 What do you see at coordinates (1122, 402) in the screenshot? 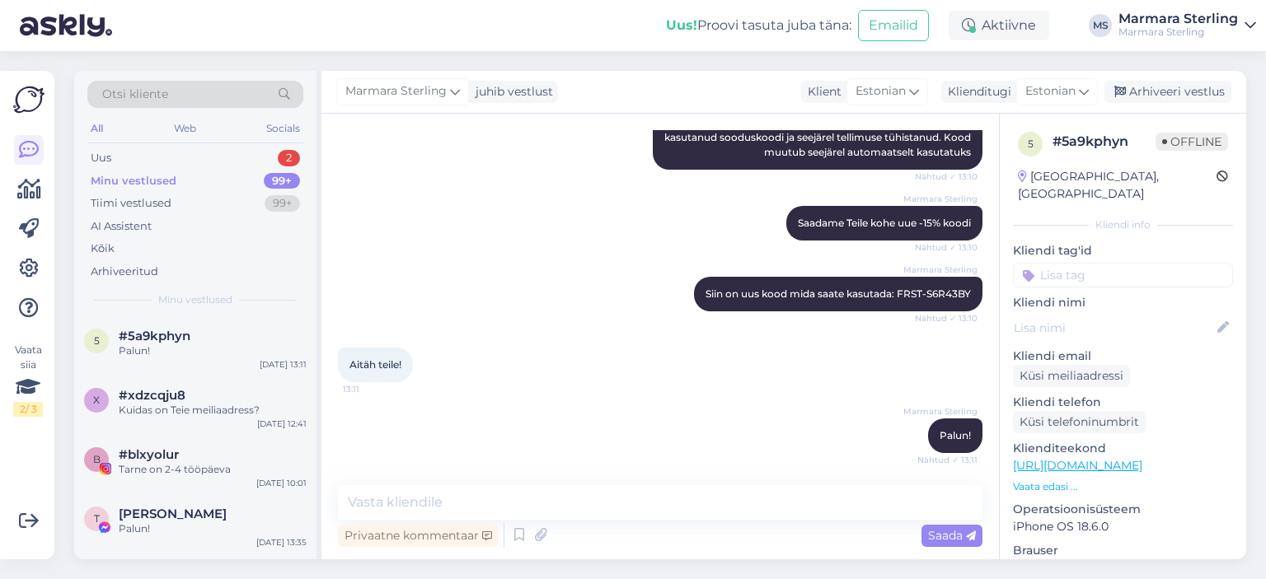
I see `p: Kliendi telefon` at bounding box center [1122, 402].